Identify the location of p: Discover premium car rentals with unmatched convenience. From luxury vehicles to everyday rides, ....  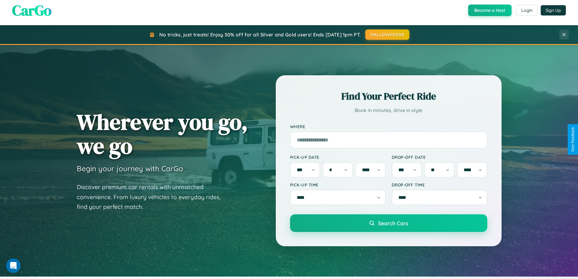
(153, 197).